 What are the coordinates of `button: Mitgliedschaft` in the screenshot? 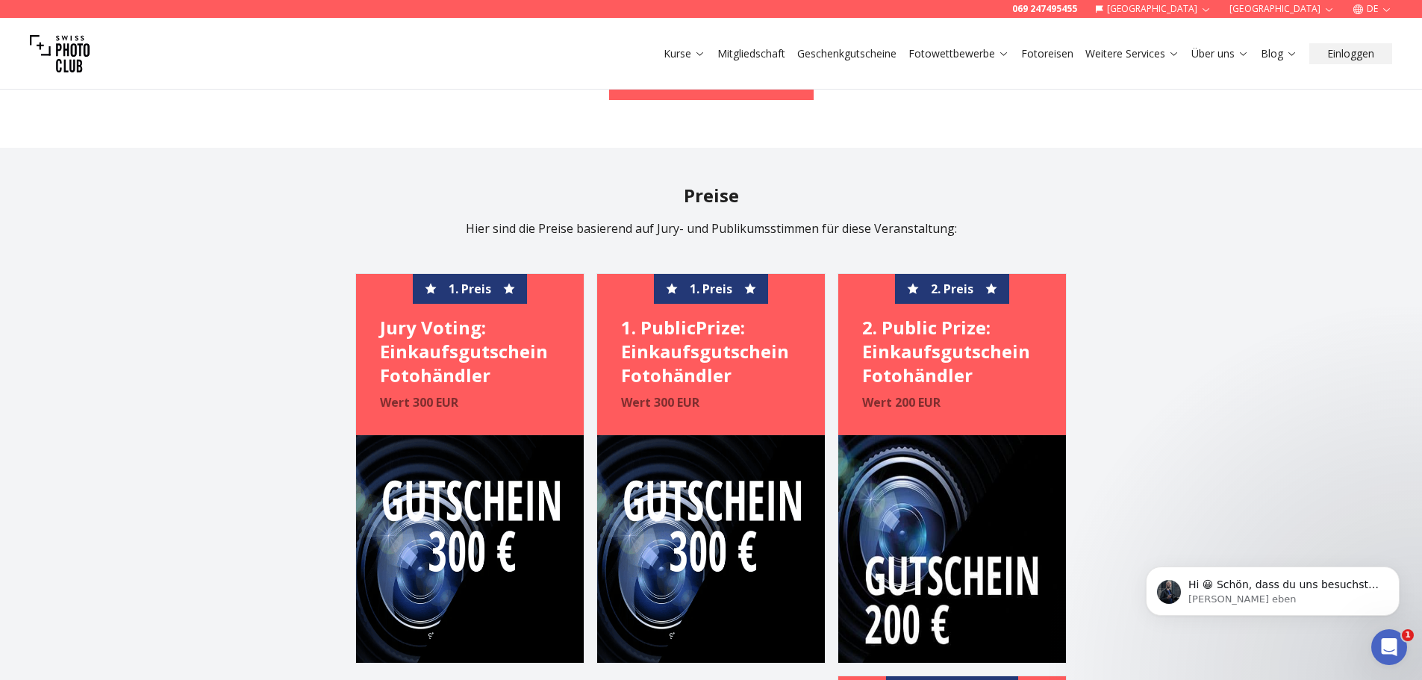 It's located at (751, 54).